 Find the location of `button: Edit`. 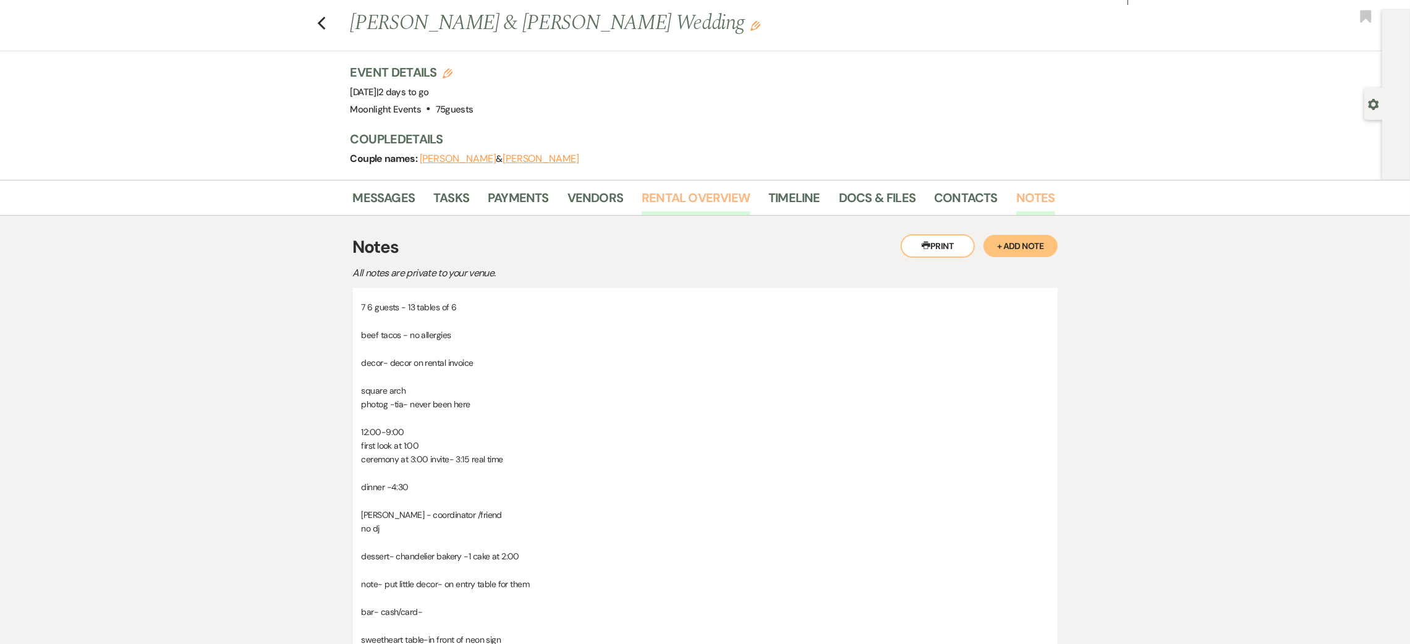

button: Edit is located at coordinates (755, 25).